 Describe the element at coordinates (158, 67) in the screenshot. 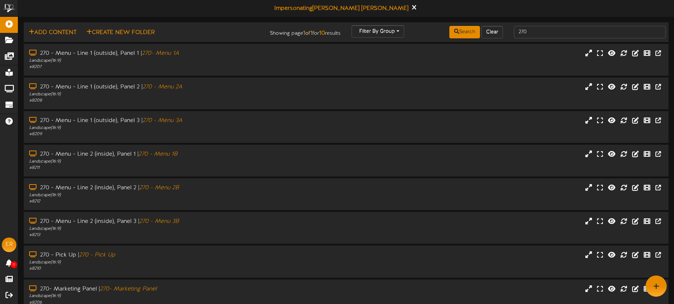

I see `div: # 8207` at that location.